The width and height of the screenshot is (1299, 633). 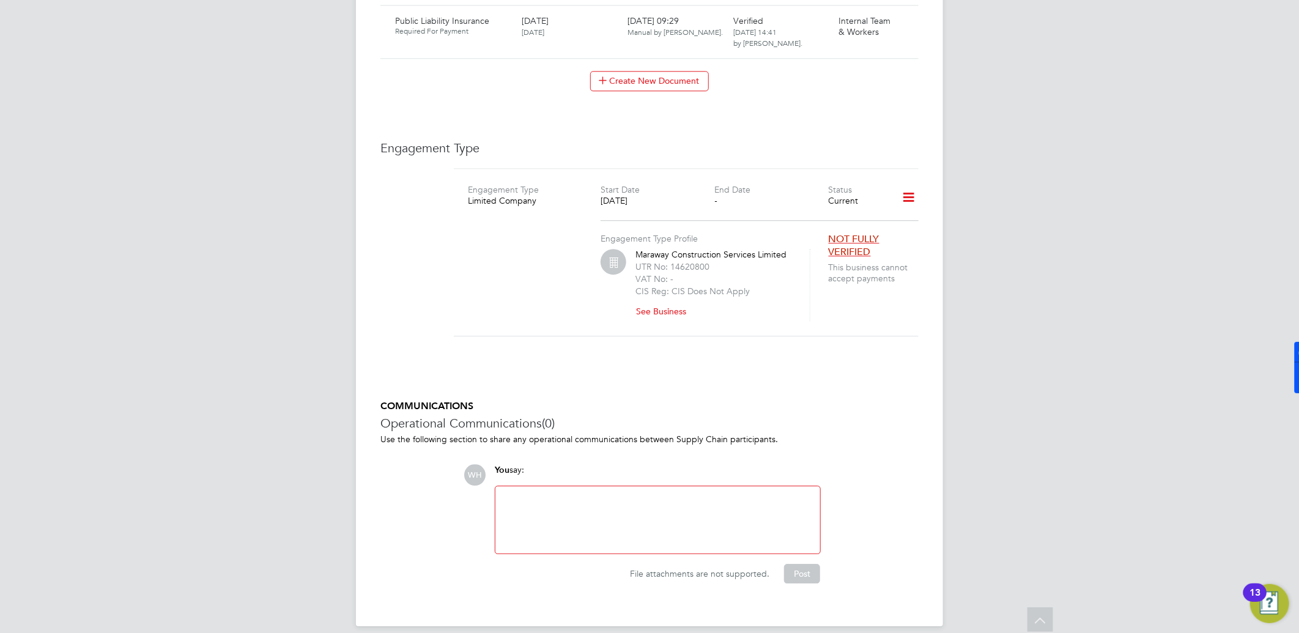 What do you see at coordinates (854, 245) in the screenshot?
I see `span: NOT FULLY VERIFIED` at bounding box center [854, 245].